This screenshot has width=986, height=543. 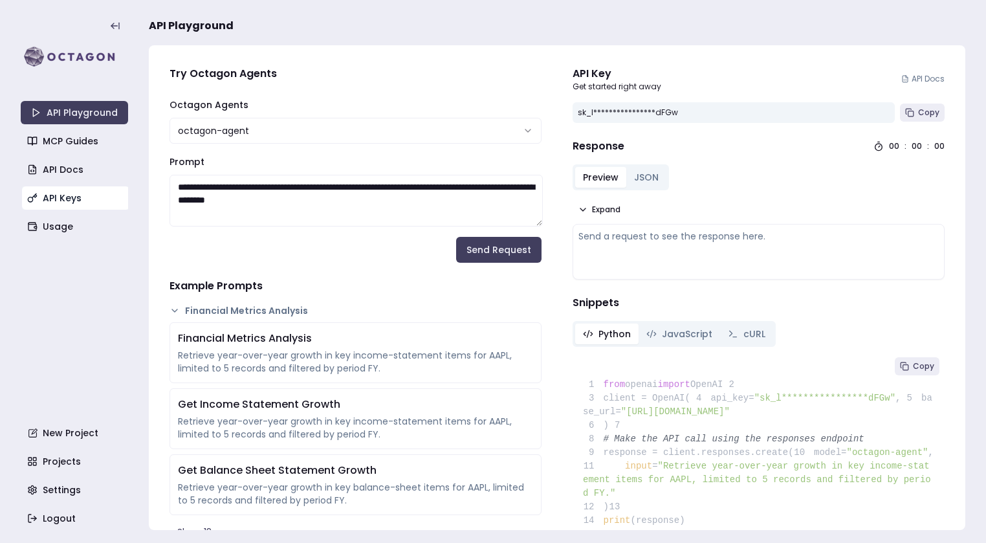 What do you see at coordinates (700, 398) in the screenshot?
I see `span: 4` at bounding box center [700, 398].